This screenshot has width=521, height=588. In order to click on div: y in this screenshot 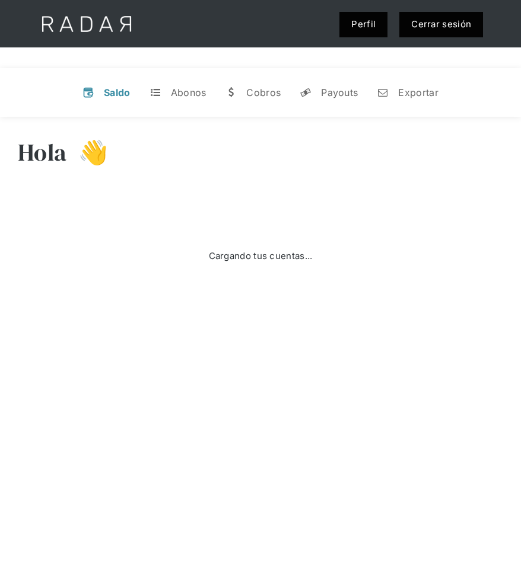, I will do `click(305, 93)`.